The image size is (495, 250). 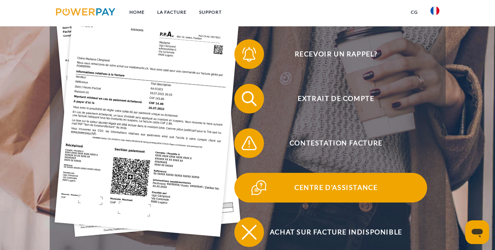 I want to click on a: Recevoir un rappel?, so click(x=331, y=54).